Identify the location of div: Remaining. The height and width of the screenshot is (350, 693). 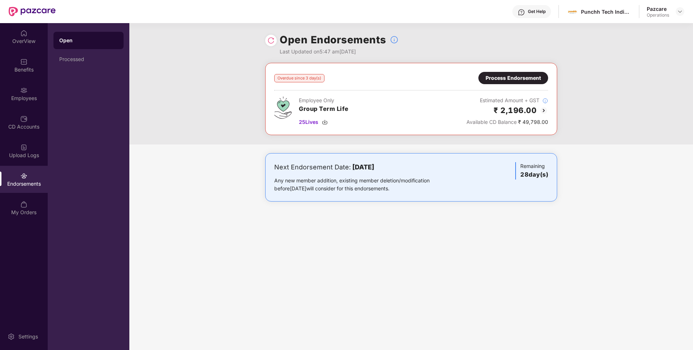
(531, 171).